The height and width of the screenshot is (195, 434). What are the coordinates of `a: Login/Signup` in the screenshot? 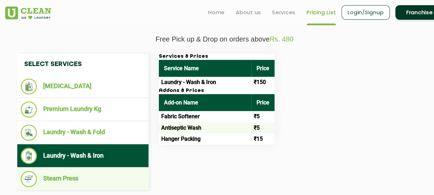 It's located at (365, 12).